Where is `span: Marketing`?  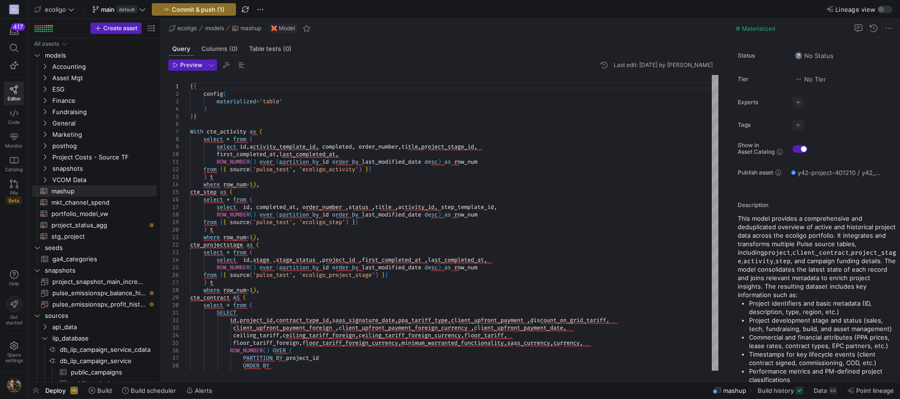 span: Marketing is located at coordinates (104, 135).